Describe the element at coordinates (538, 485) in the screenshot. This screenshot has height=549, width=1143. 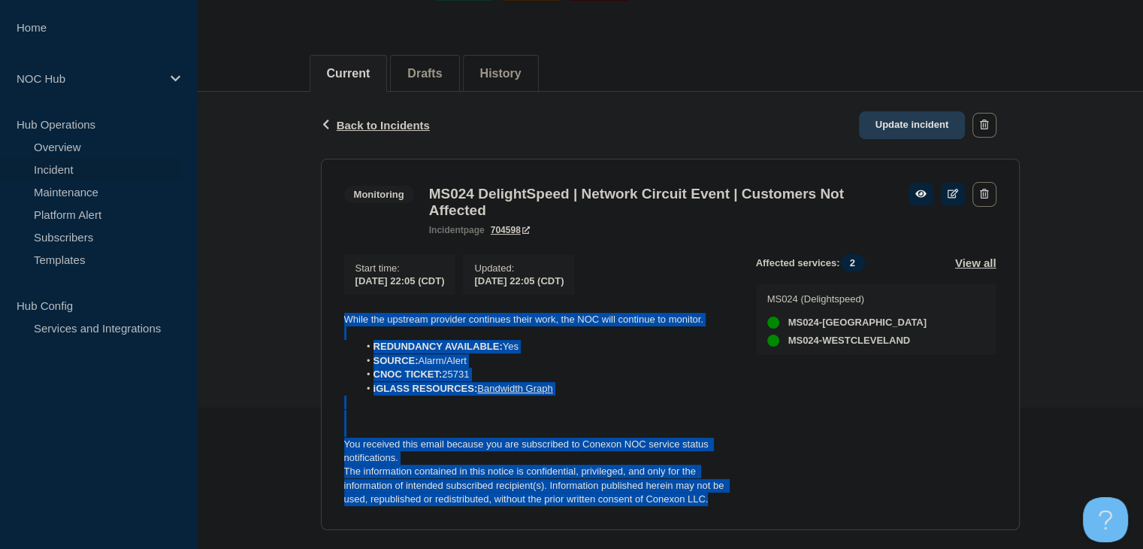
I see `p: The information contained in this notice is confidential, privileged, and only for the informatio...` at that location.